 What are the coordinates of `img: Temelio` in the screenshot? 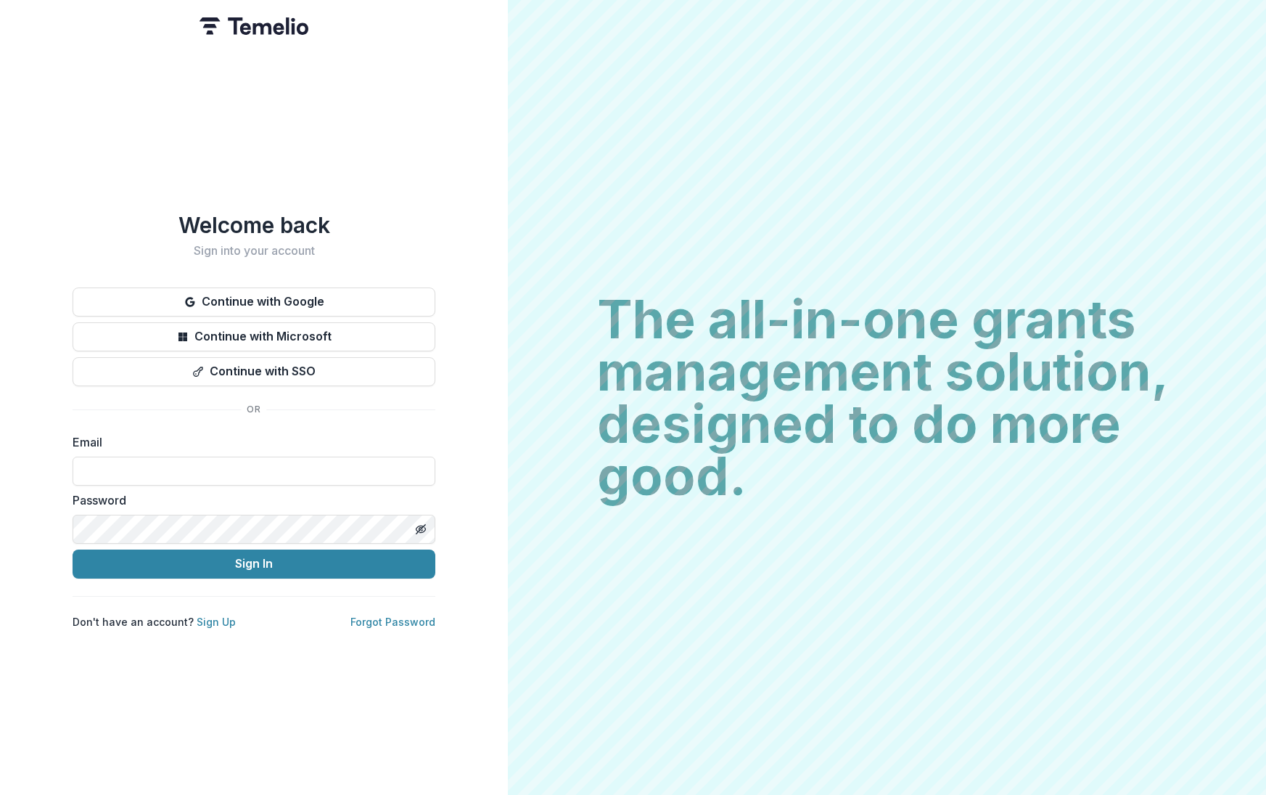 It's located at (254, 26).